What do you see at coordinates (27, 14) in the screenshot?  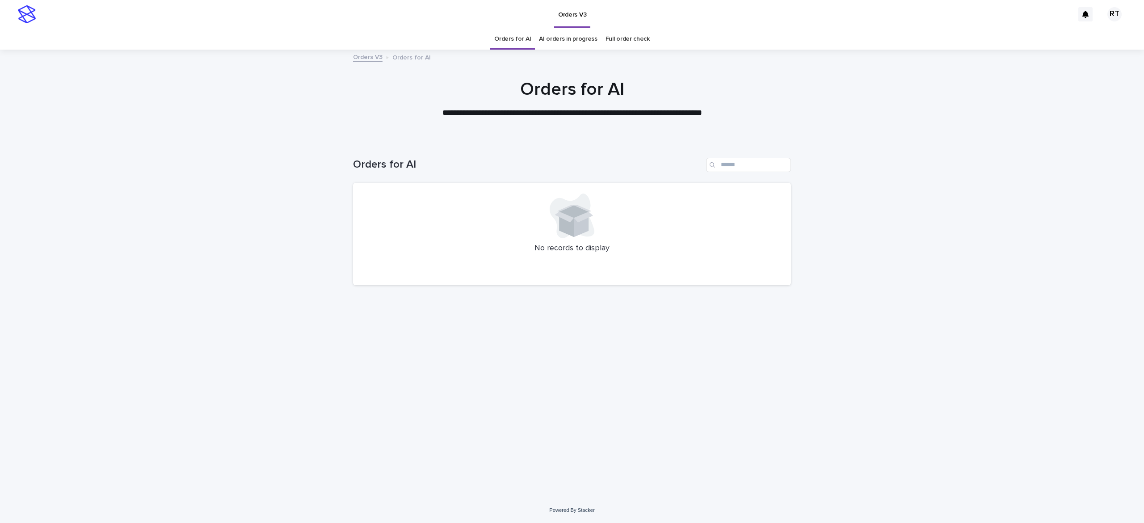 I see `img: stacker-logo-s-only.png` at bounding box center [27, 14].